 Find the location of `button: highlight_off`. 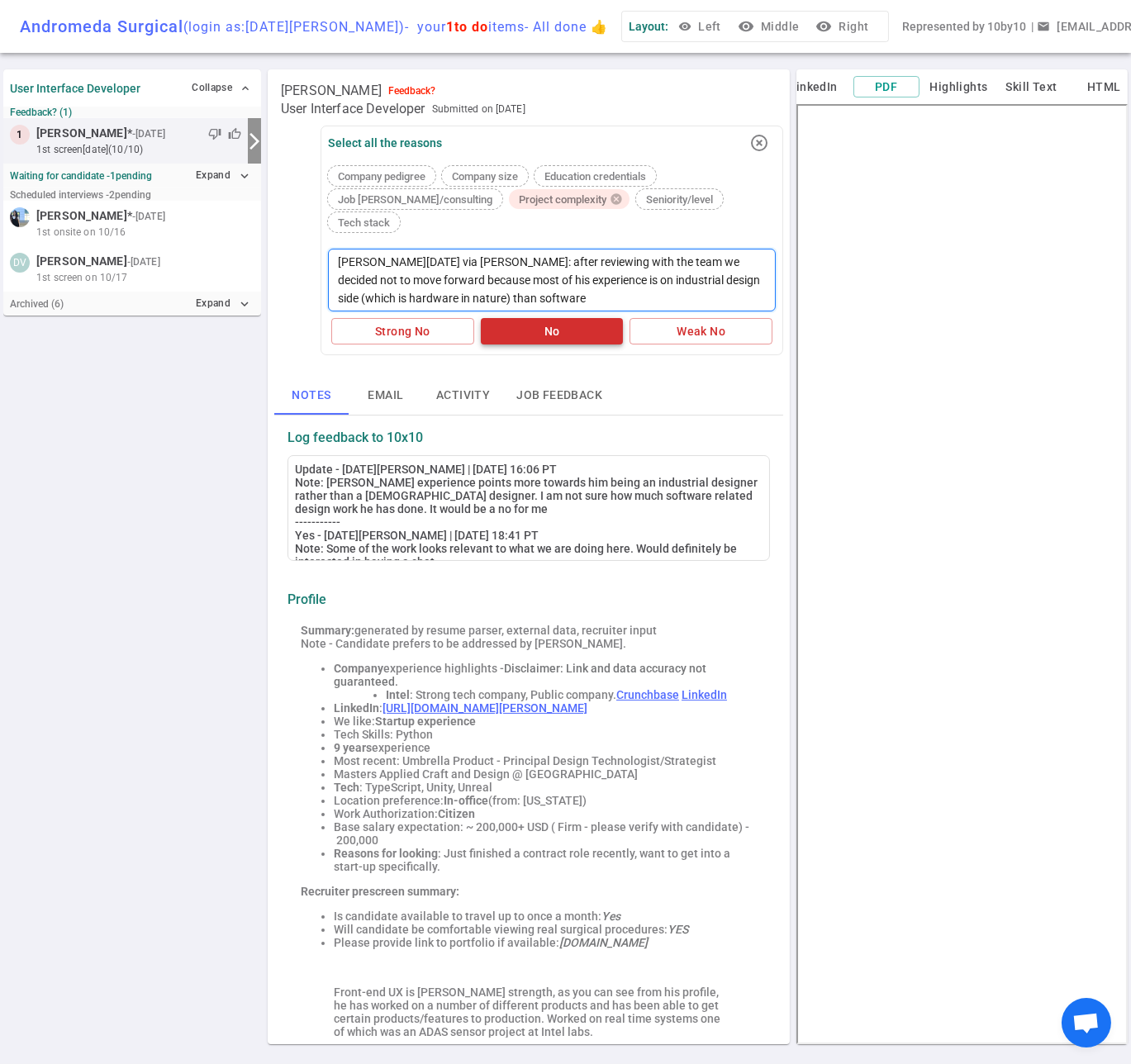

button: highlight_off is located at coordinates (759, 143).